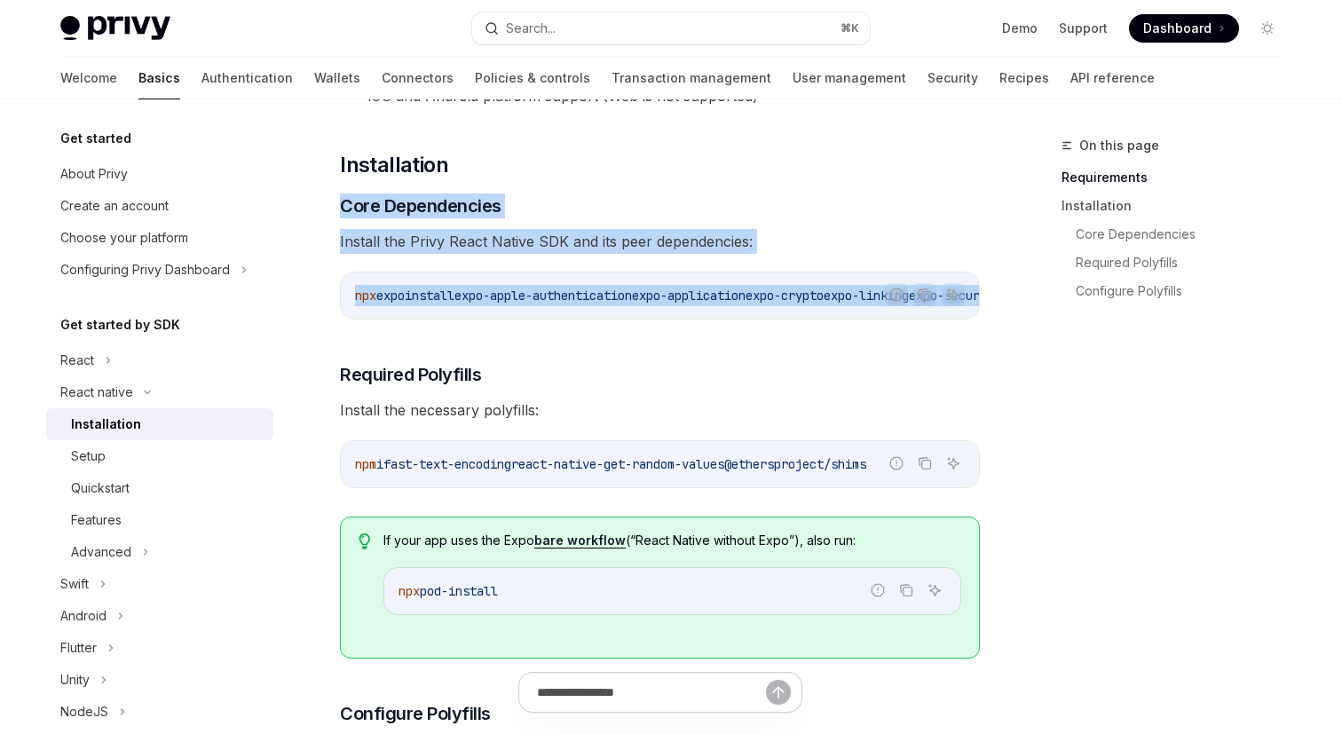 Image resolution: width=1342 pixels, height=734 pixels. What do you see at coordinates (785, 296) in the screenshot?
I see `span: expo-crypto` at bounding box center [785, 296].